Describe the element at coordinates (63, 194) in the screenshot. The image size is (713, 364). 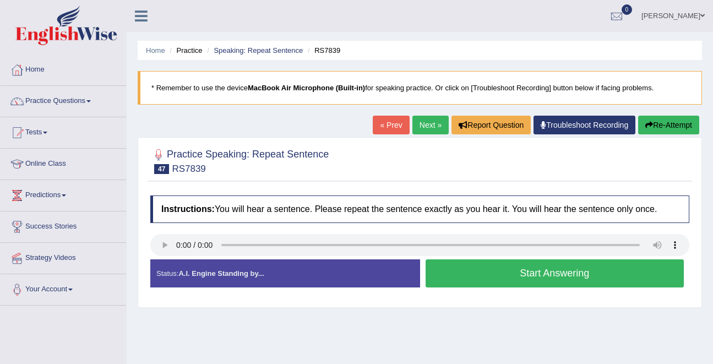
I see `a: Predictions` at that location.